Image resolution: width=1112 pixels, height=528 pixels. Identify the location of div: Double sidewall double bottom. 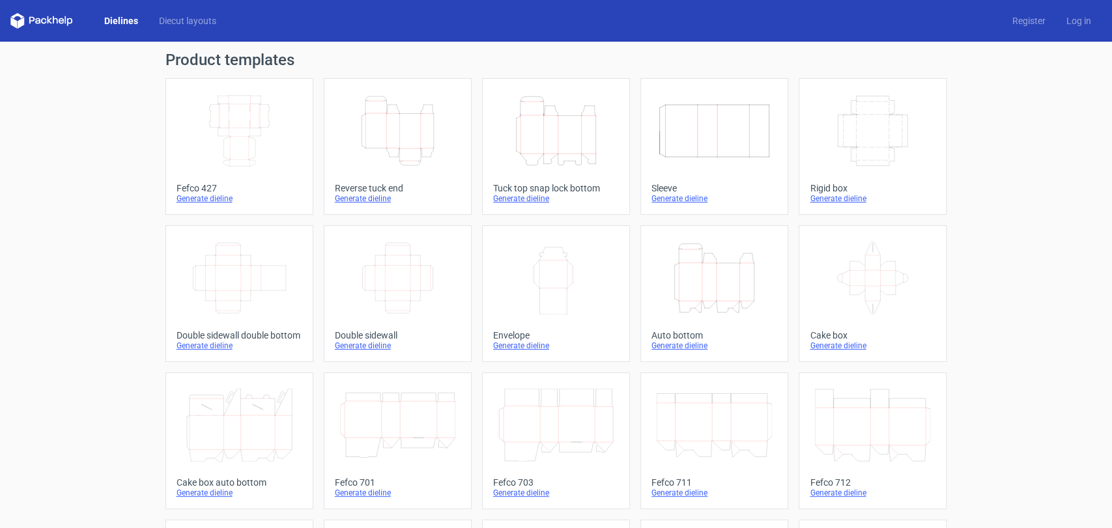
(239, 335).